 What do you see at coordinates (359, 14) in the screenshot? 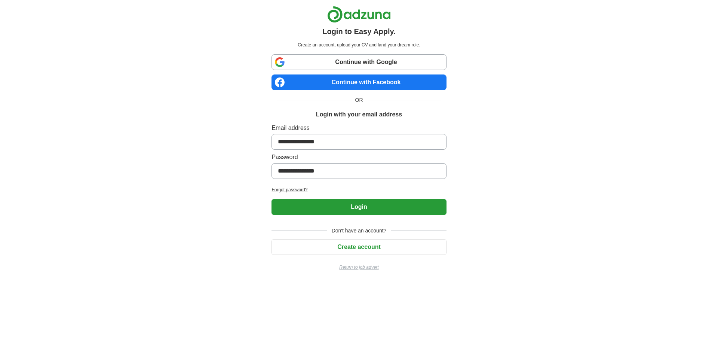
I see `img: Adzuna logo` at bounding box center [359, 14].